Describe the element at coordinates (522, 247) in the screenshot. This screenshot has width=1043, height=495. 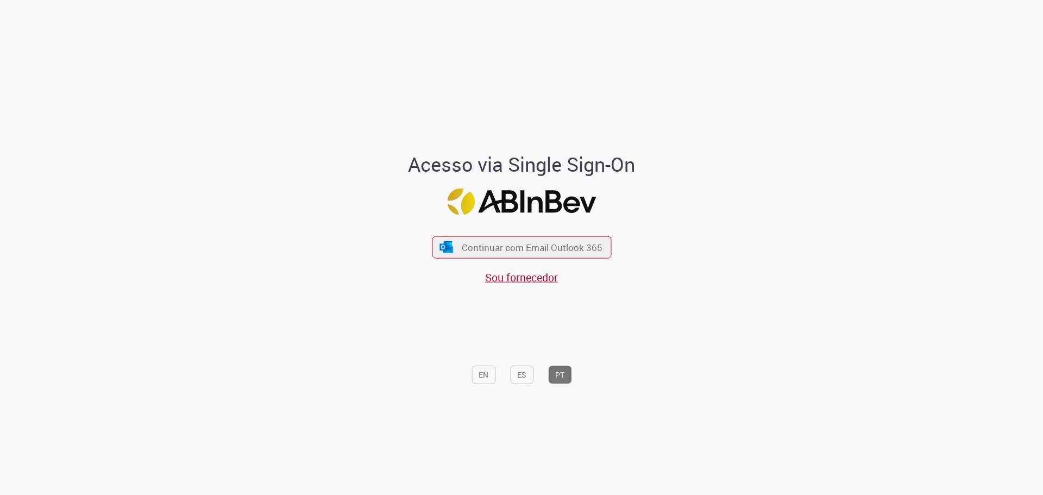
I see `button: ícone Azure/Microsoft 360 Continuar com Email Outlook 365` at that location.